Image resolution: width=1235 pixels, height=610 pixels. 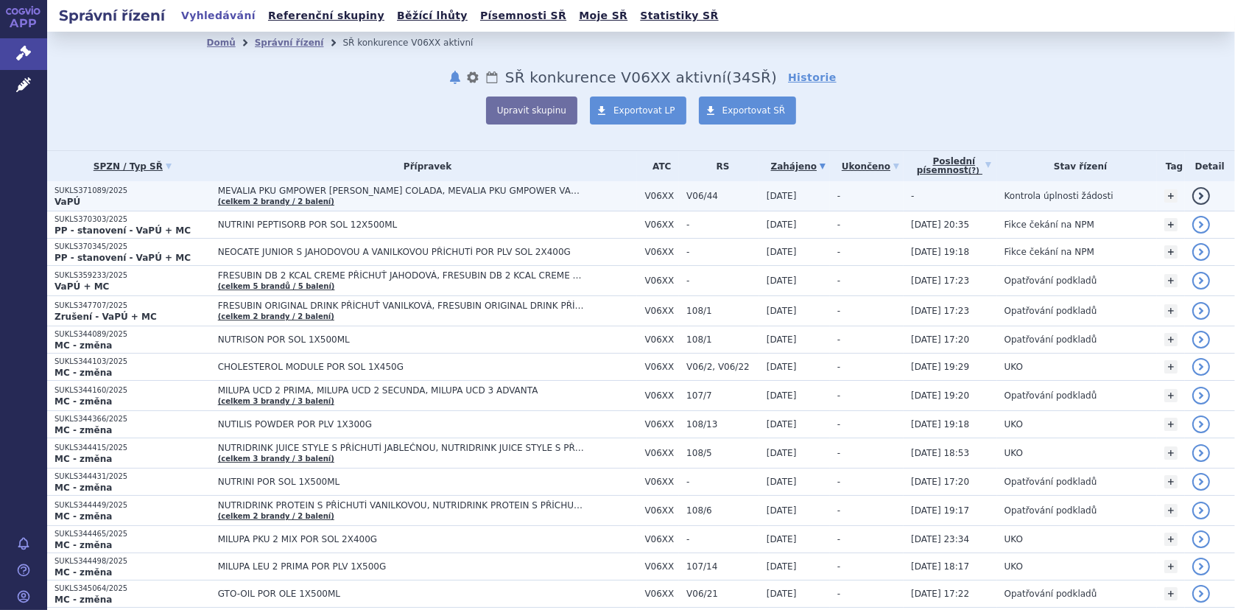 What do you see at coordinates (722, 367) in the screenshot?
I see `span: V06/2, V06/22` at bounding box center [722, 367].